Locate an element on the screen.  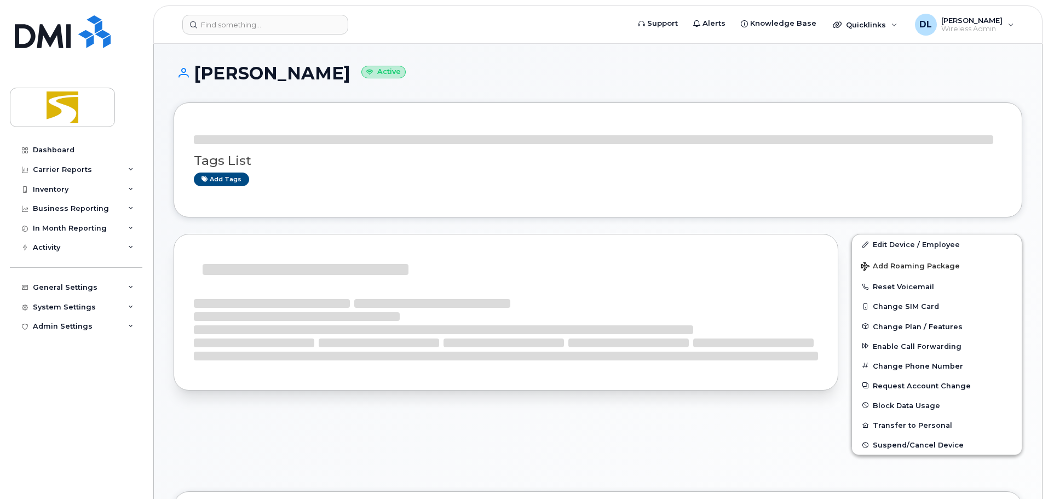
button: Suspend/Cancel Device is located at coordinates (937, 445).